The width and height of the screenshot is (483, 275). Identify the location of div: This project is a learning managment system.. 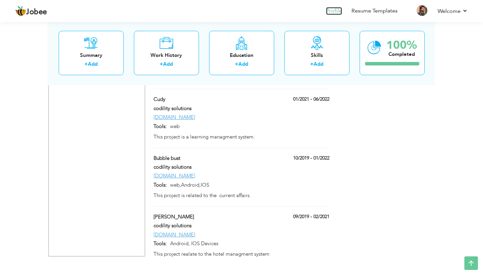
(241, 137).